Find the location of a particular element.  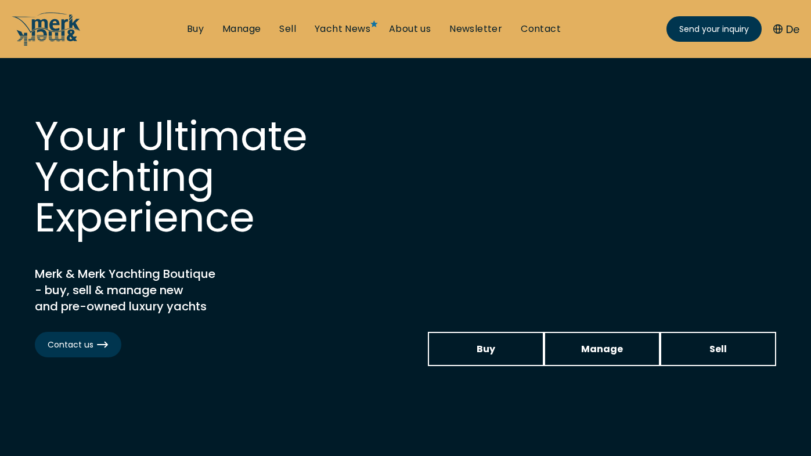

span: Manage is located at coordinates (602, 349).